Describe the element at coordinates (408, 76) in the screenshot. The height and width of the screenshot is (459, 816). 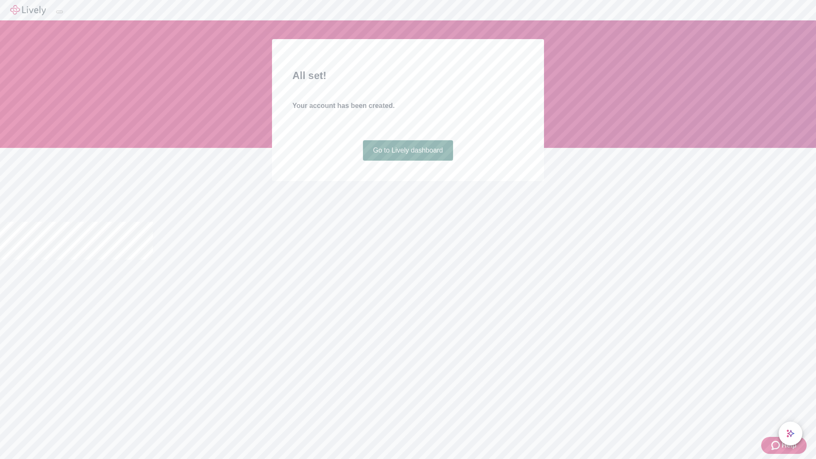
I see `h2: All set!` at that location.